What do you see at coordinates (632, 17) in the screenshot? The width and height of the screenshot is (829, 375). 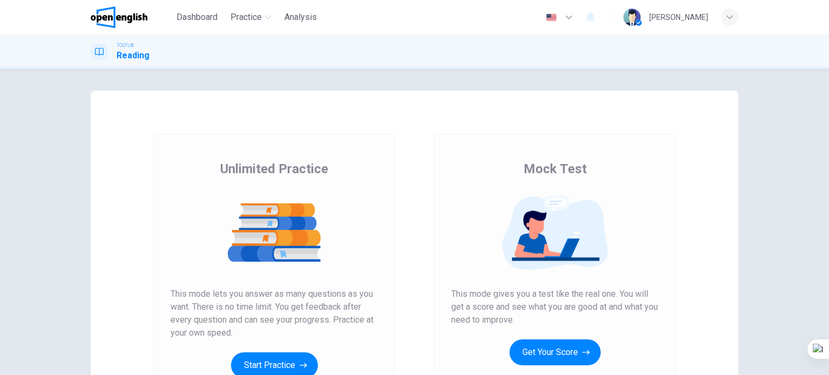 I see `img: Profile picture` at bounding box center [632, 17].